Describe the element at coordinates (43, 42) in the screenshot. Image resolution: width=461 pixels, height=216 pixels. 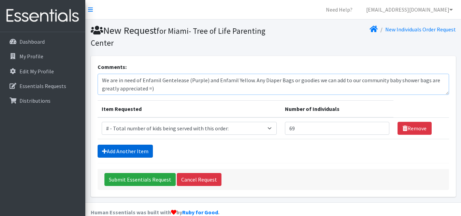
I see `a: Dashboard` at that location.